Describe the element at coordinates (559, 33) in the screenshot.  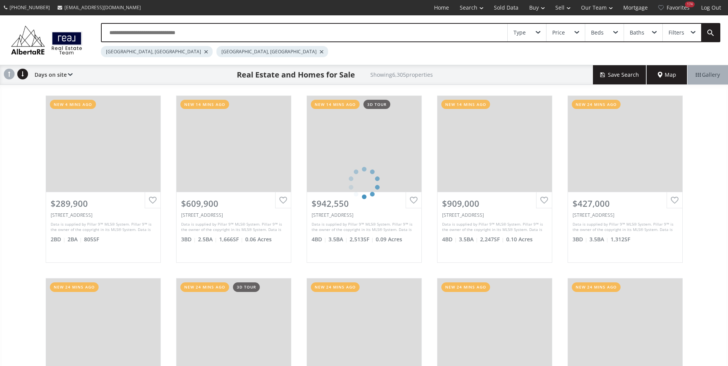
I see `div: Price` at that location.